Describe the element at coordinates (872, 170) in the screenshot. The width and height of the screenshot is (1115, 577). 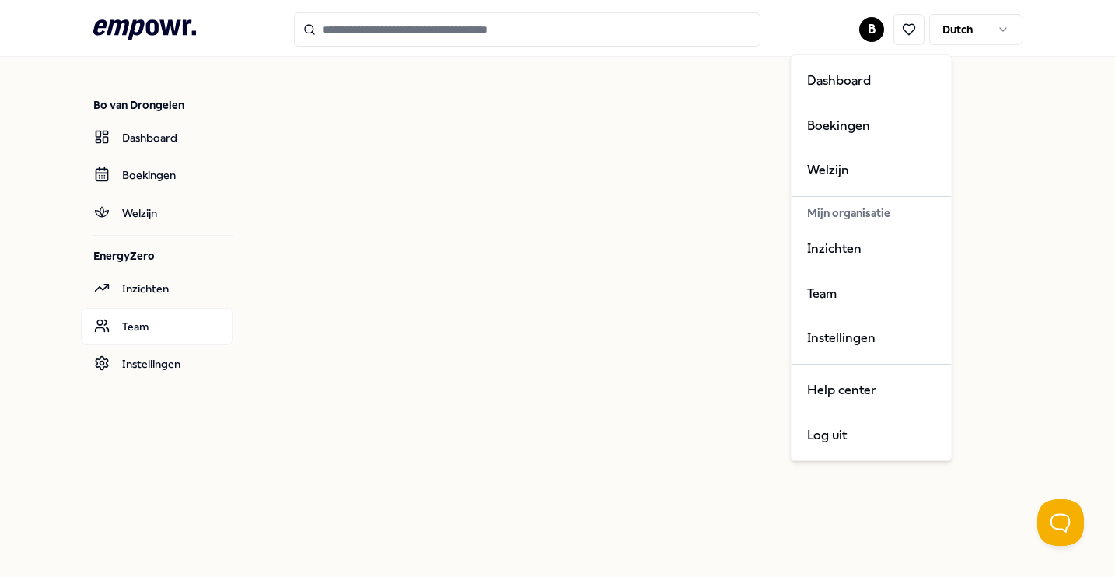
I see `div: Welzijn` at that location.